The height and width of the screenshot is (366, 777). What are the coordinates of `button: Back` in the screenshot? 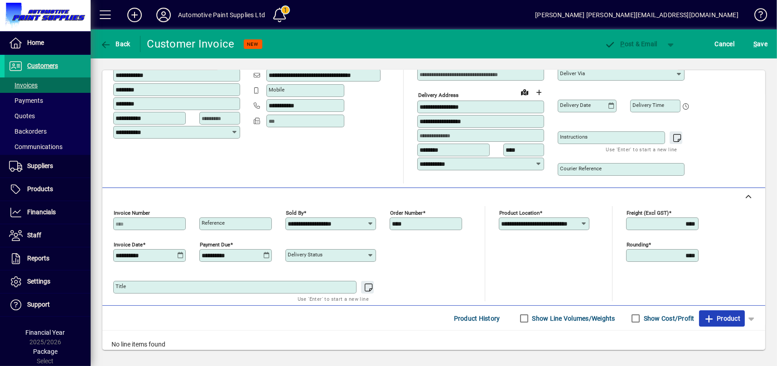 It's located at (115, 44).